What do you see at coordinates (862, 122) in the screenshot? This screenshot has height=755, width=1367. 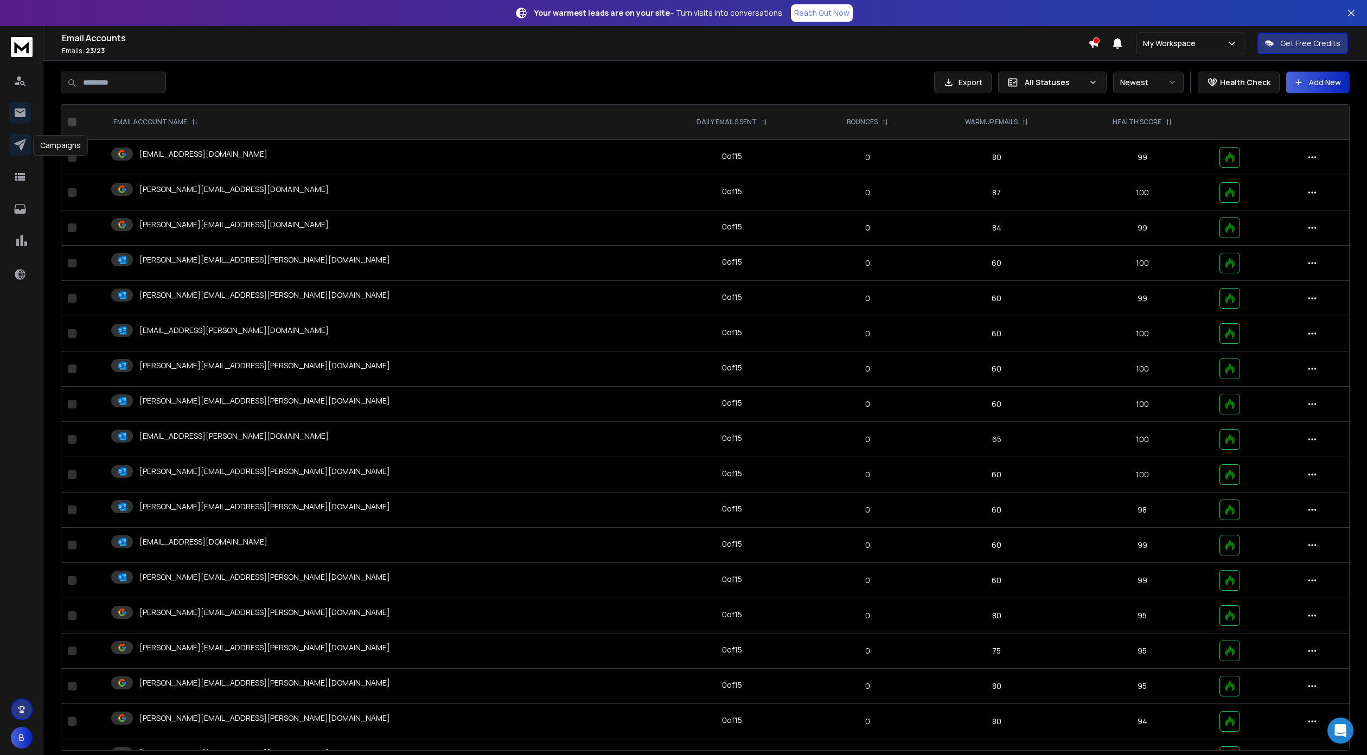 I see `p: BOUNCES` at bounding box center [862, 122].